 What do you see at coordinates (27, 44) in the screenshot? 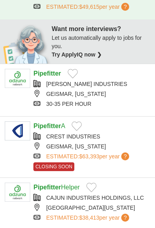
I see `img: apply-iq-scientist.png` at bounding box center [27, 44].